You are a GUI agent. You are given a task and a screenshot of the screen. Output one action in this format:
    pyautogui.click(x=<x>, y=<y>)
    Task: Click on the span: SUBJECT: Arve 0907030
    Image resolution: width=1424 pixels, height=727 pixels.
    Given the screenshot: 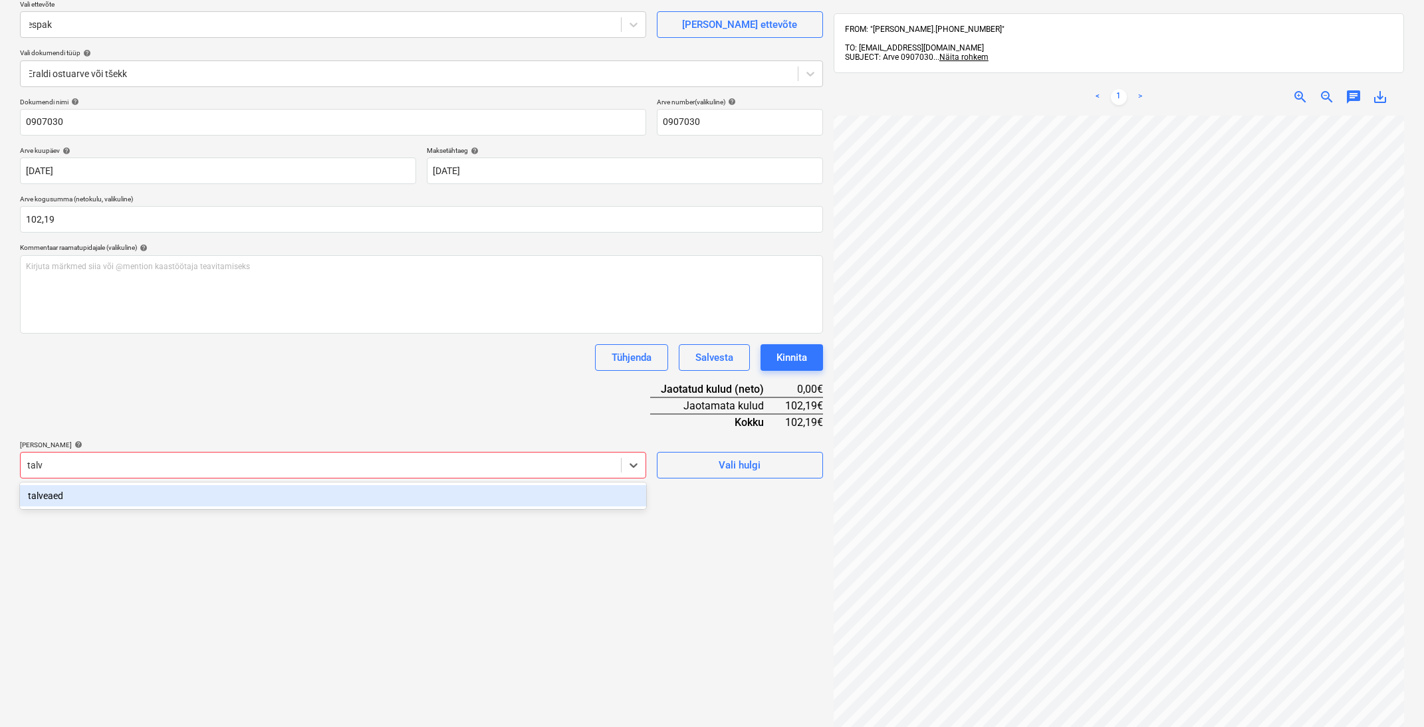 What is the action you would take?
    pyautogui.click(x=889, y=57)
    